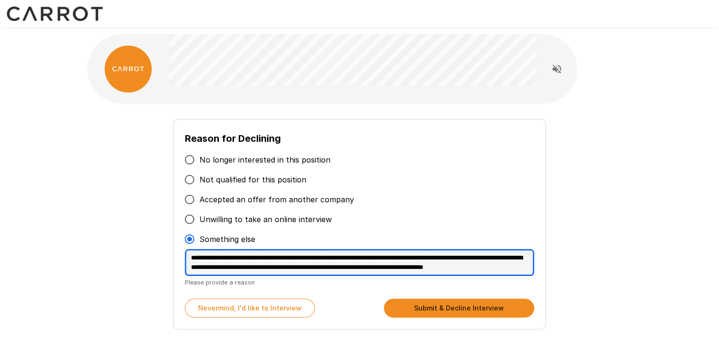 The height and width of the screenshot is (345, 719). What do you see at coordinates (253, 180) in the screenshot?
I see `span: Not qualified for this position` at bounding box center [253, 180].